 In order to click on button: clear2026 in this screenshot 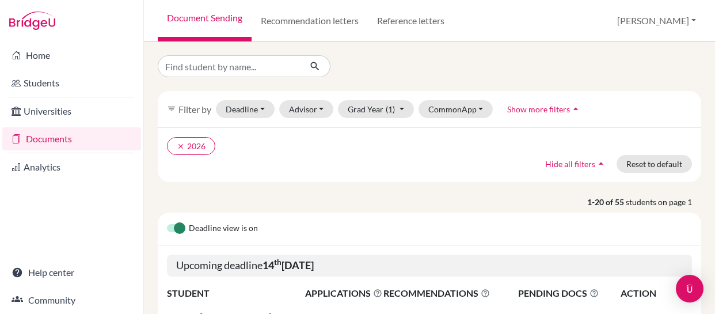, I will do `click(191, 146)`.